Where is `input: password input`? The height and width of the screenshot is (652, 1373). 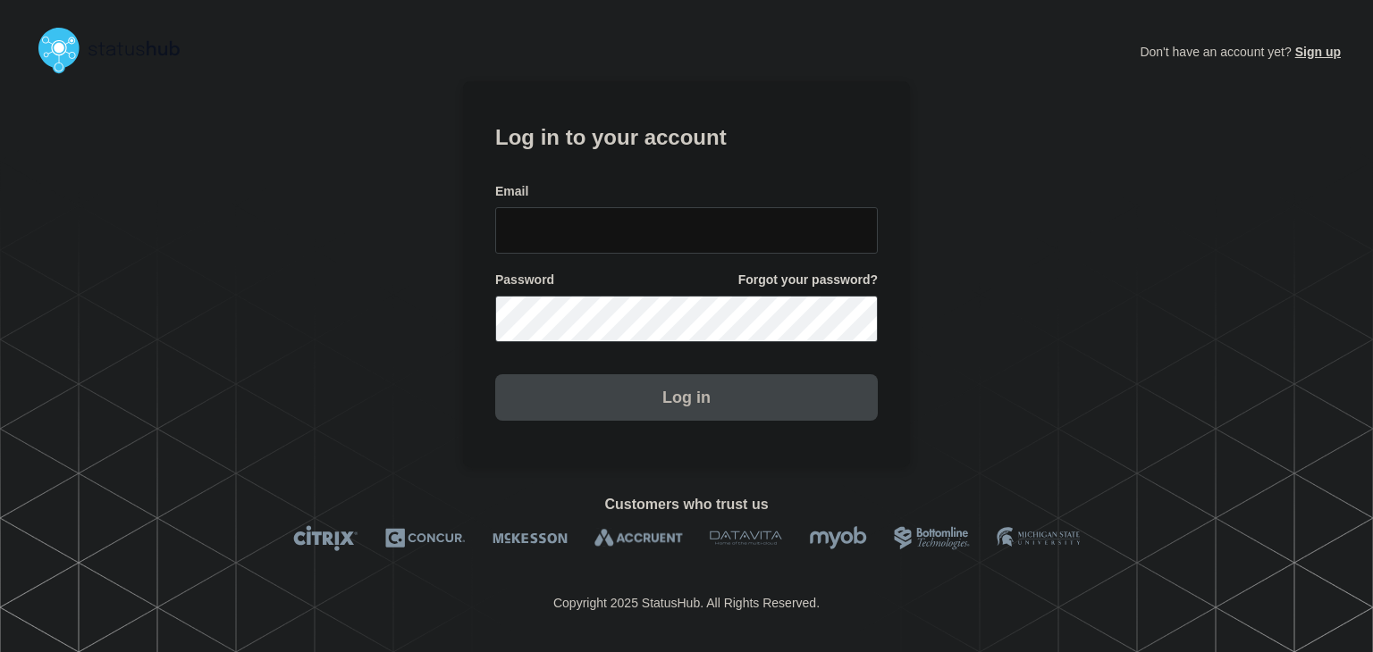
input: password input is located at coordinates (686, 319).